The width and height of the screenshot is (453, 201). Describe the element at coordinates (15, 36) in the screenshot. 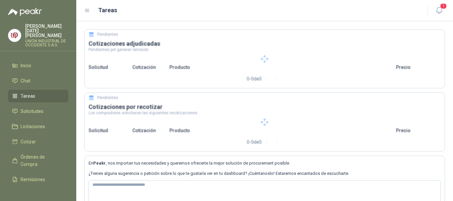

I see `img: Company Logo` at that location.